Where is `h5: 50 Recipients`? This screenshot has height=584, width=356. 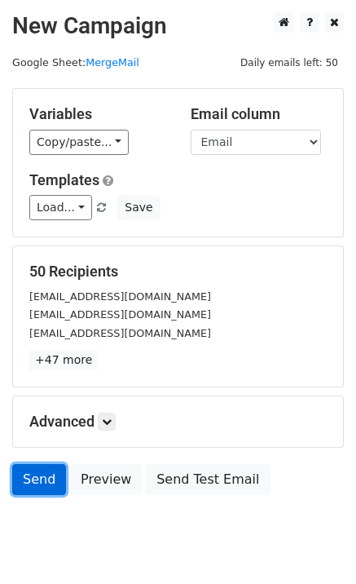 h5: 50 Recipients is located at coordinates (178, 272).